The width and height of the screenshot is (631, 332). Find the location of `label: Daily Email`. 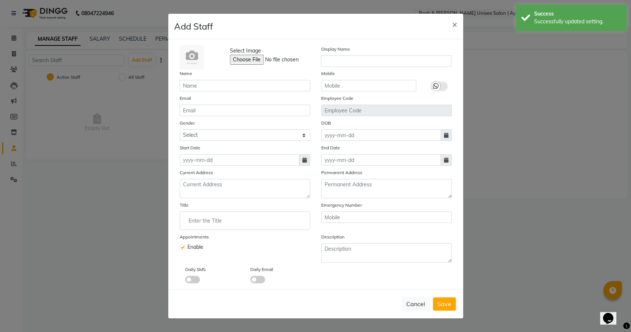

label: Daily Email is located at coordinates (262, 269).